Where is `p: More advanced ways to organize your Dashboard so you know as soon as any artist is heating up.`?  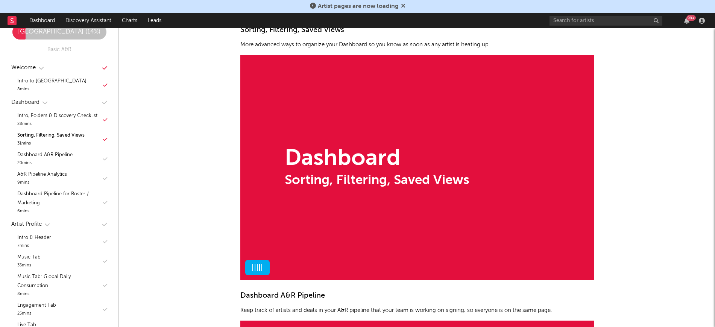
p: More advanced ways to organize your Dashboard so you know as soon as any artist is heating up. is located at coordinates (417, 45).